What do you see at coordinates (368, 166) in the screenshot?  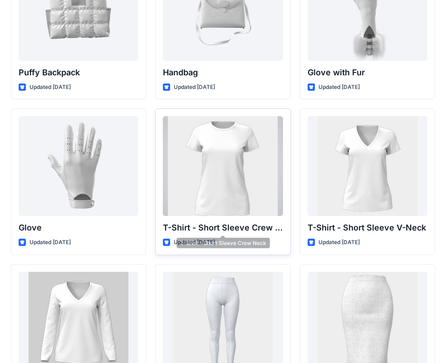 I see `a: T-Shirt - Short Sleeve V-Neck` at bounding box center [368, 166].